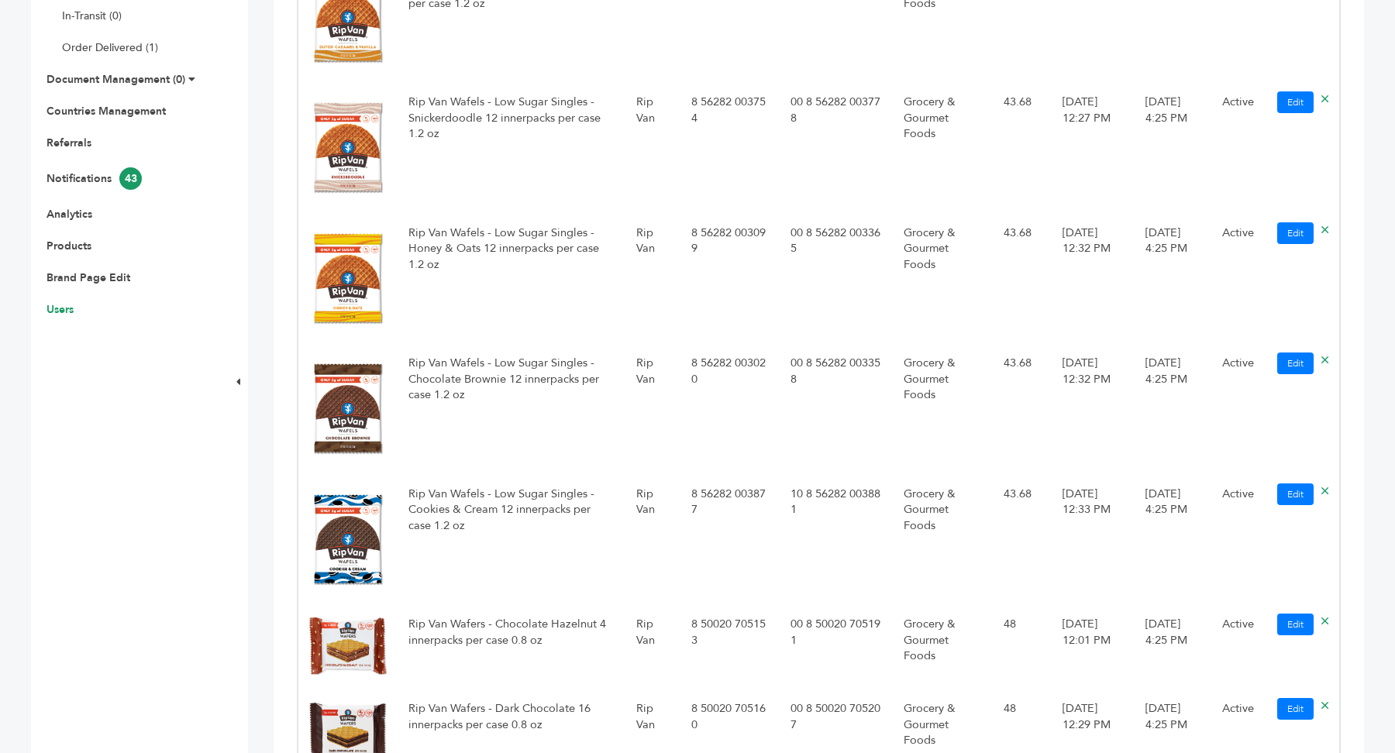 The width and height of the screenshot is (1395, 753). What do you see at coordinates (511, 648) in the screenshot?
I see `td: Rip Van Wafers - Chocolate Hazelnut 4 innerpacks per case 0.8 oz` at bounding box center [511, 648].